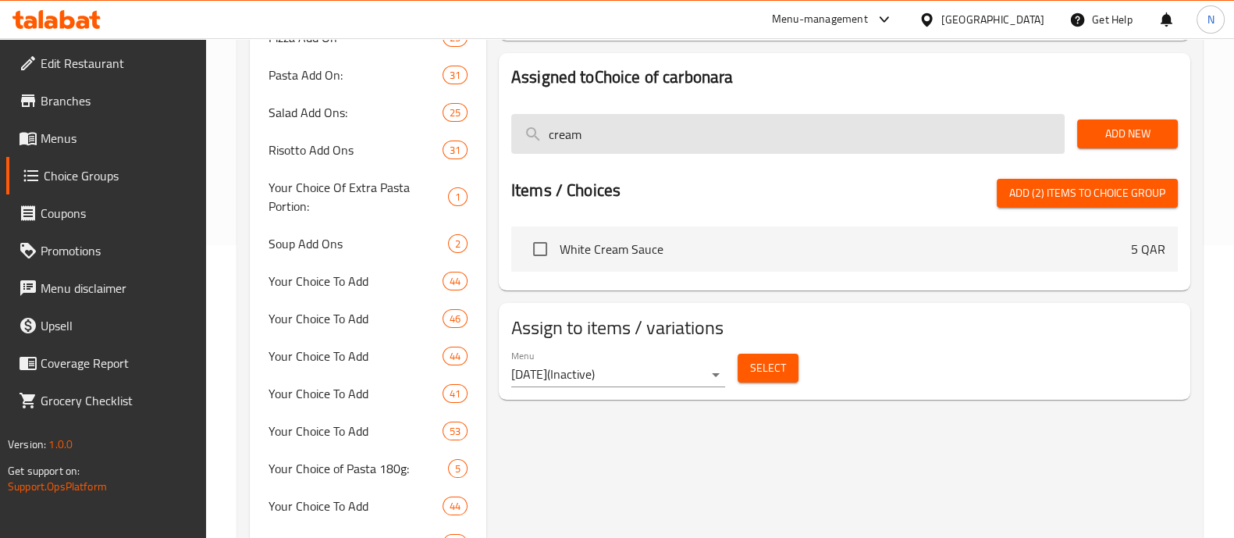  What do you see at coordinates (455, 431) in the screenshot?
I see `span: 53` at bounding box center [455, 431].